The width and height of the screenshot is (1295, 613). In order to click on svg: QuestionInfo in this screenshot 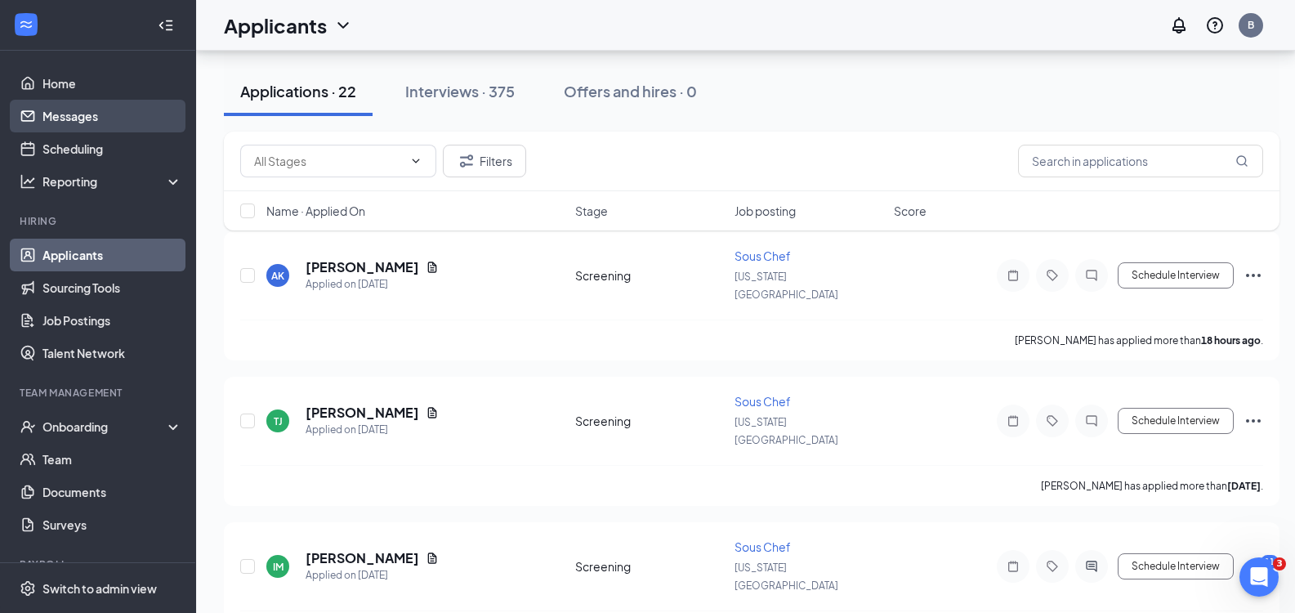, I will do `click(1215, 25)`.